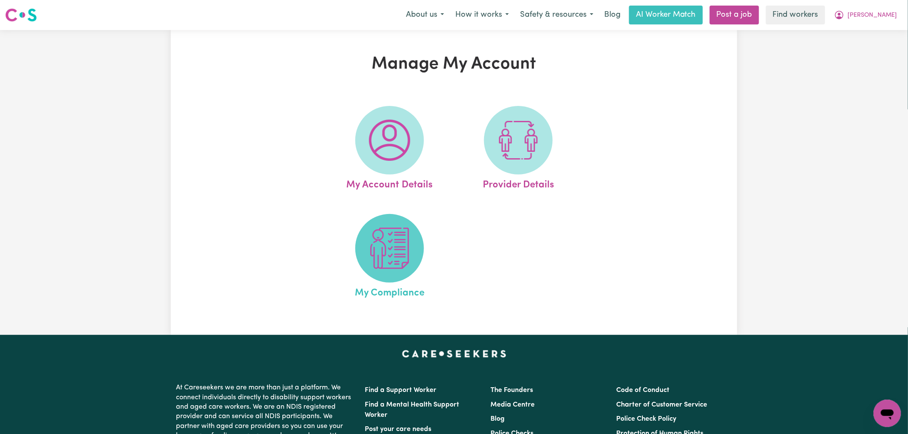  What do you see at coordinates (735, 15) in the screenshot?
I see `a: Post a job` at bounding box center [735, 15].